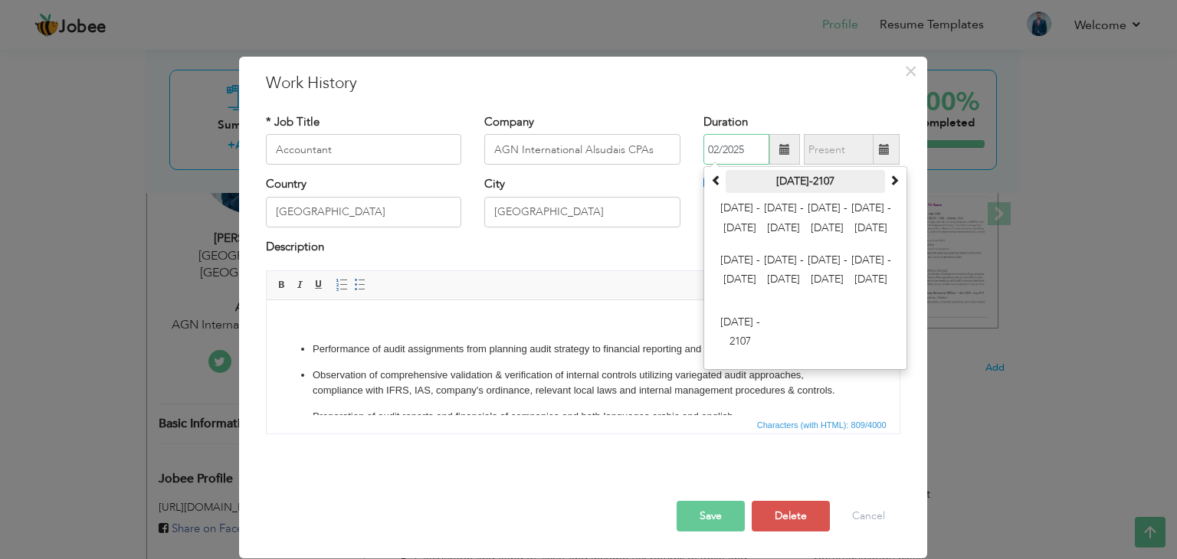 The image size is (1177, 559). Describe the element at coordinates (342, 285) in the screenshot. I see `a: Insert/Remove Numbered List` at that location.